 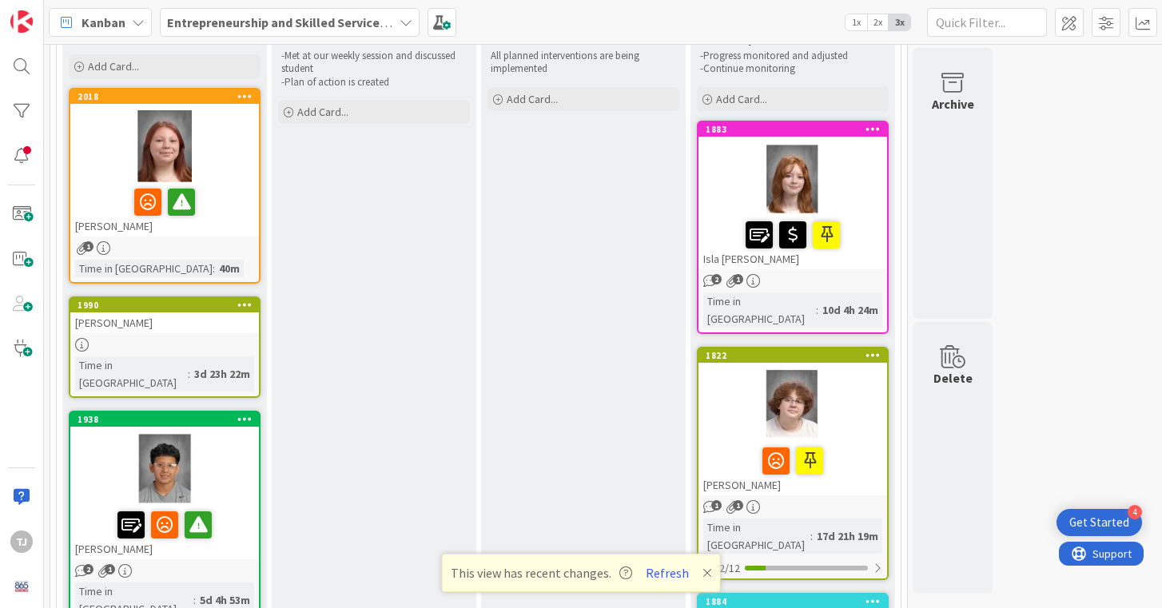 I want to click on div: TJ, so click(x=22, y=542).